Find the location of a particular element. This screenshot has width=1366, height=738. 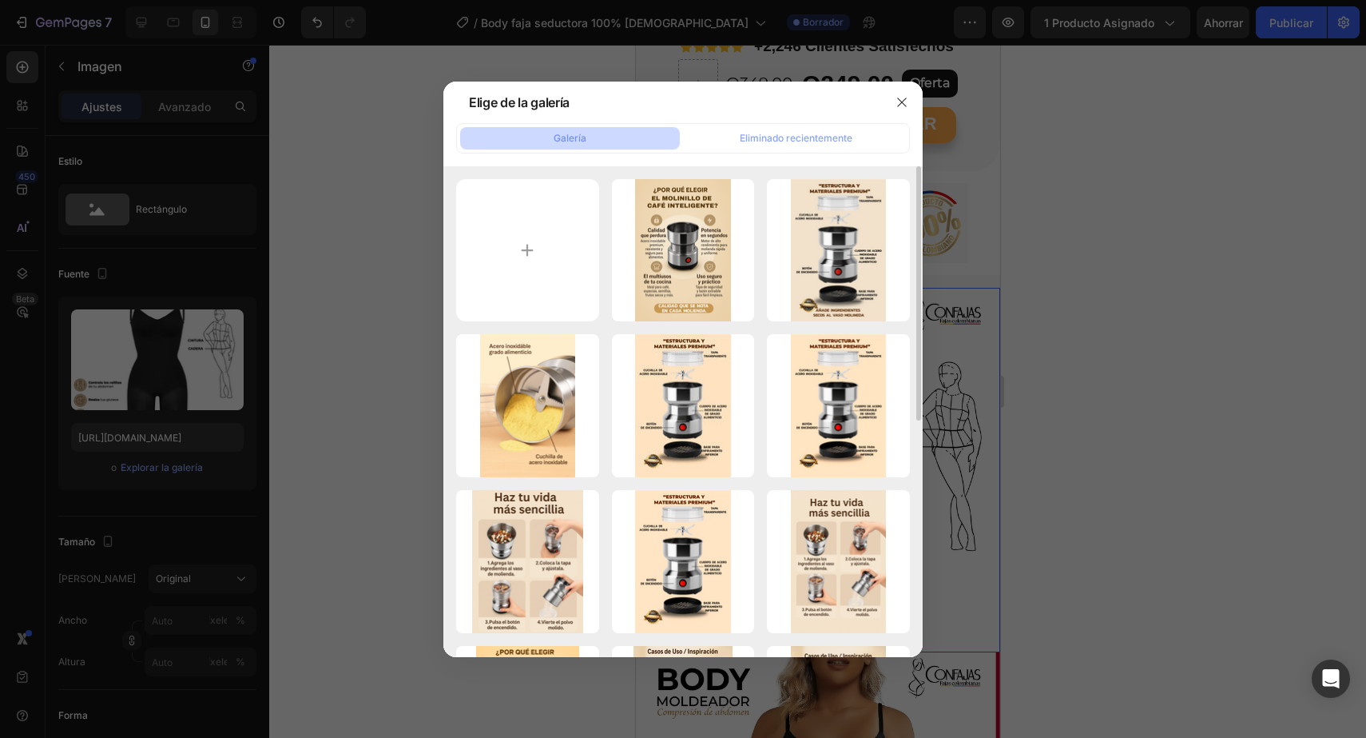

strong: CLIC AQUI PARA COMPRAR is located at coordinates (181, 78).